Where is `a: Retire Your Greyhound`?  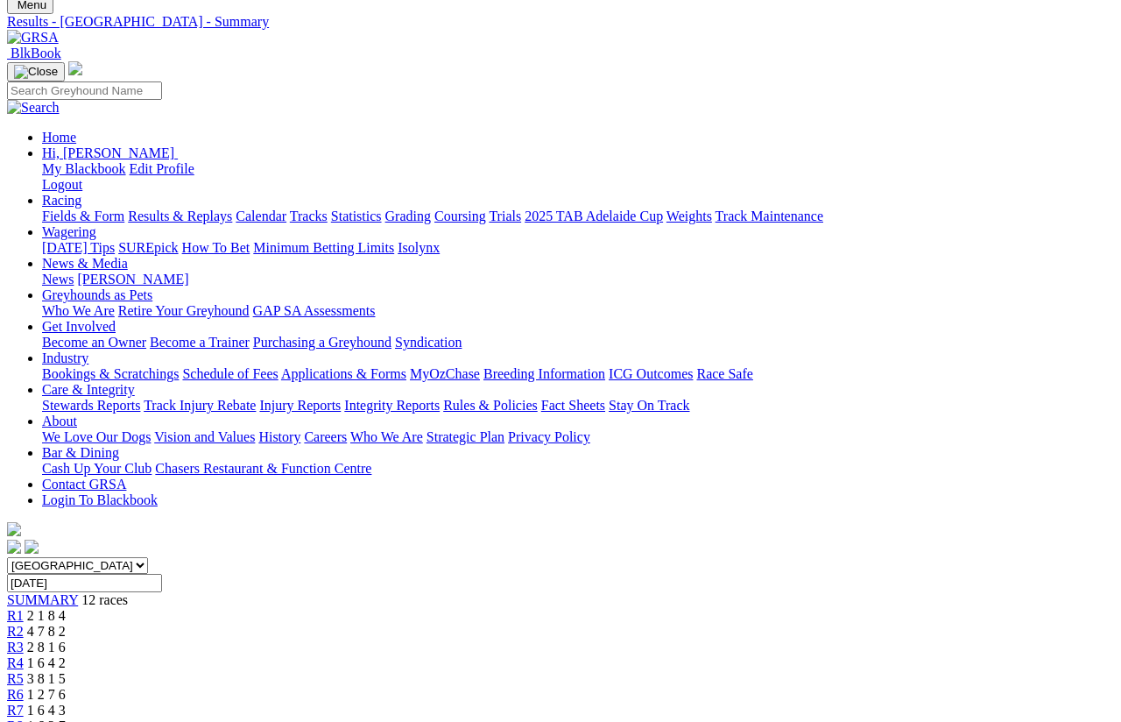 a: Retire Your Greyhound is located at coordinates (184, 310).